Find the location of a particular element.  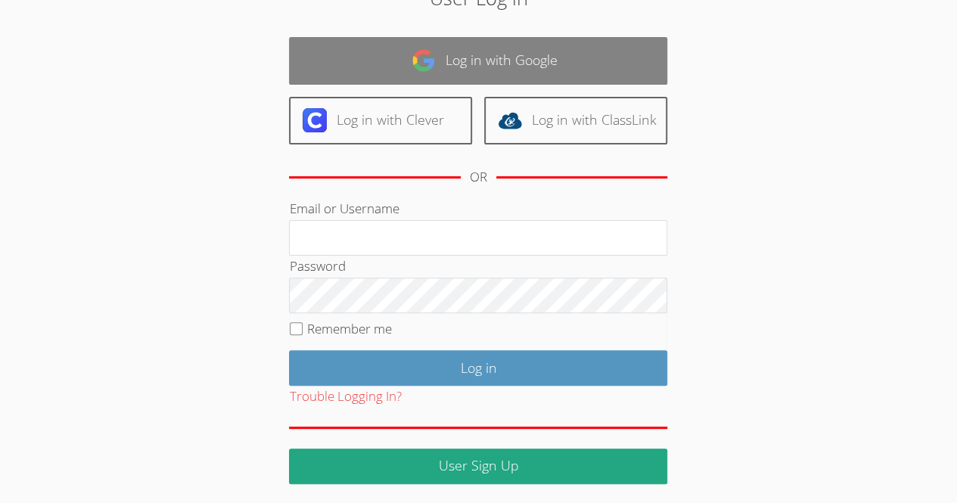

button: Trouble Logging In? is located at coordinates (345, 396).